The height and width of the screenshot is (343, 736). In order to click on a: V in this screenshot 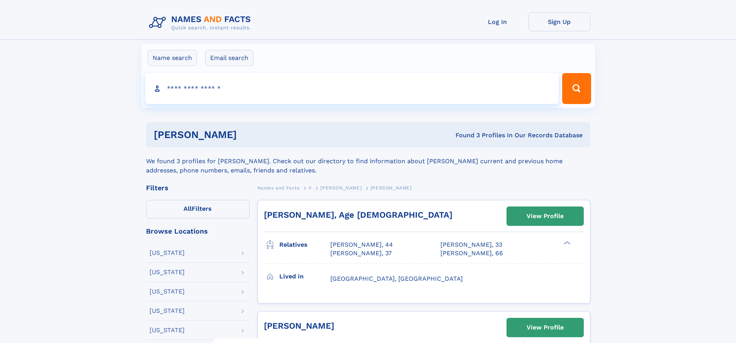, I will do `click(310, 187)`.